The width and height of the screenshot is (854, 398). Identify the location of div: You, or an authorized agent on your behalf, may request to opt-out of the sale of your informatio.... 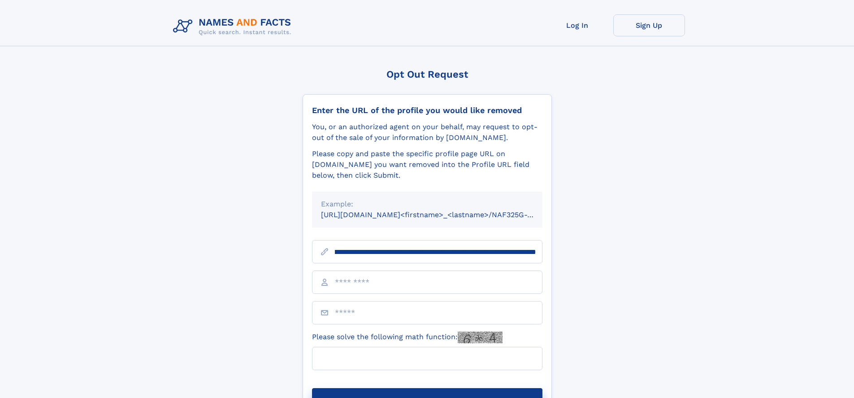
(427, 132).